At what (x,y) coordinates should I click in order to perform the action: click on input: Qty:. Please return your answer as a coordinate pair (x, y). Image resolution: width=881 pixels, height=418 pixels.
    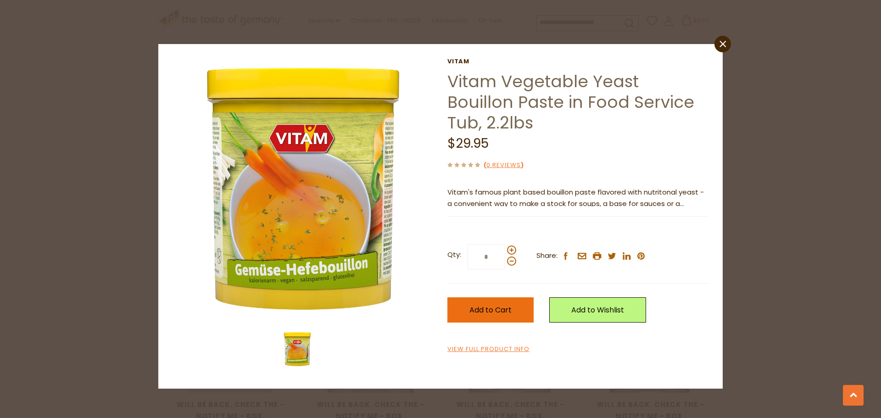
    Looking at the image, I should click on (486, 257).